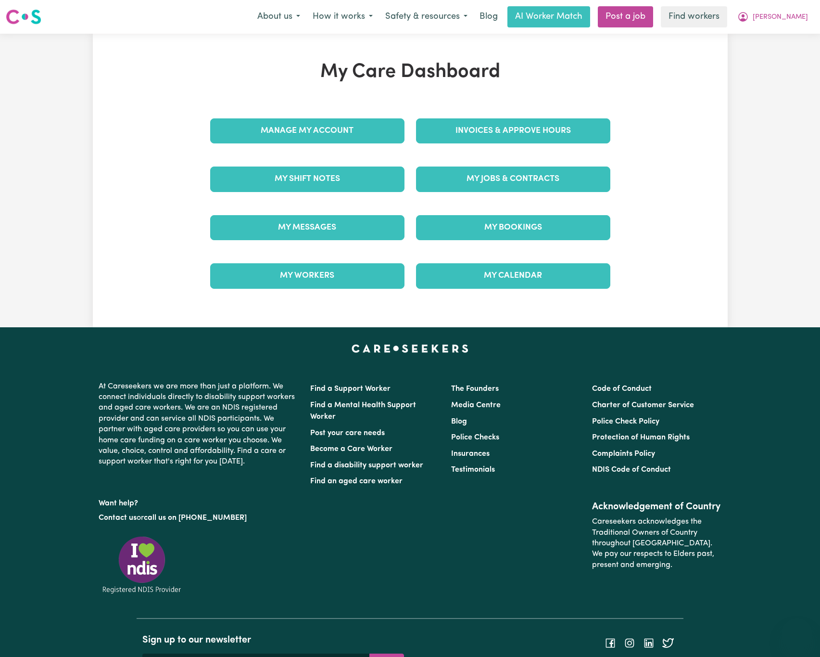 Image resolution: width=820 pixels, height=657 pixels. I want to click on button: How it works, so click(343, 17).